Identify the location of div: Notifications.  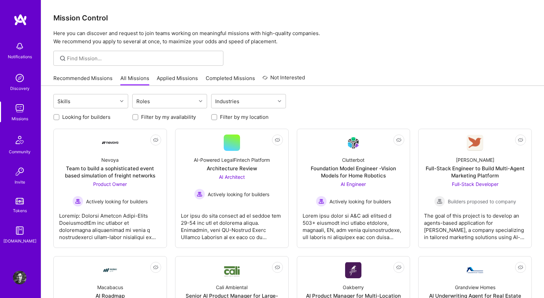
(20, 56).